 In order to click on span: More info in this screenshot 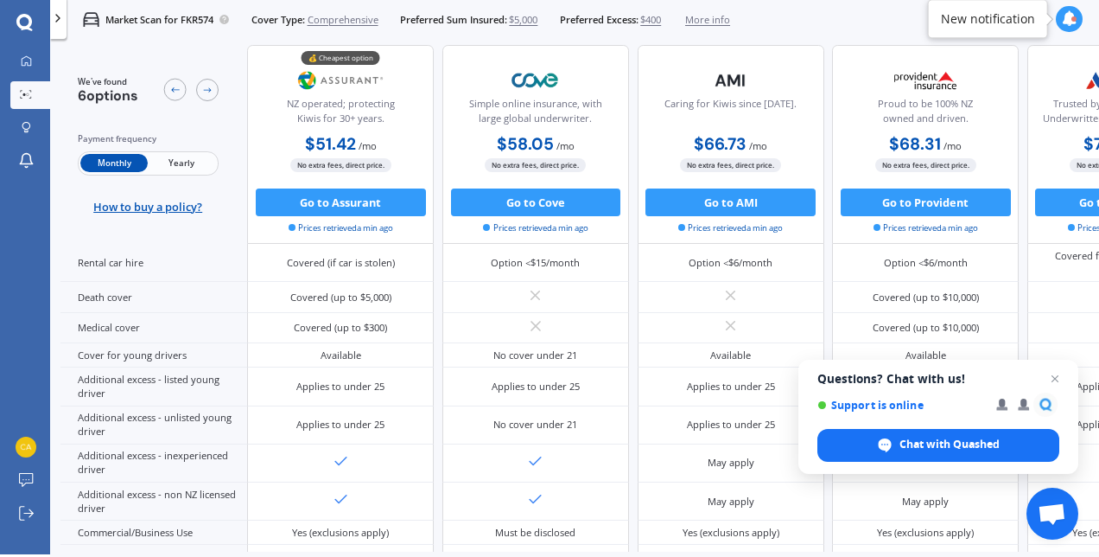, I will do `click(708, 20)`.